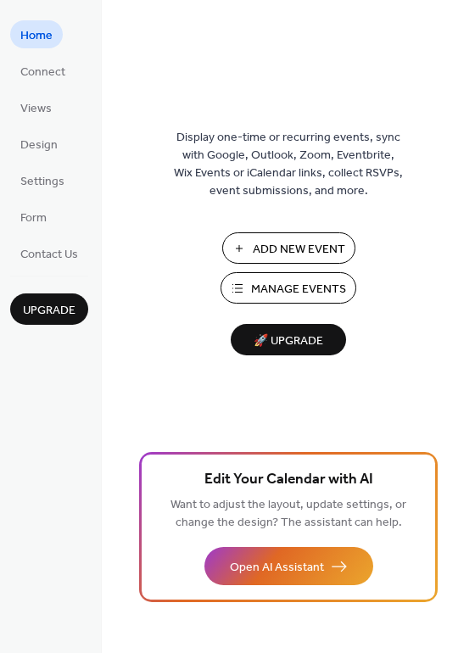 This screenshot has width=475, height=653. Describe the element at coordinates (288, 248) in the screenshot. I see `button: Add New Event` at that location.